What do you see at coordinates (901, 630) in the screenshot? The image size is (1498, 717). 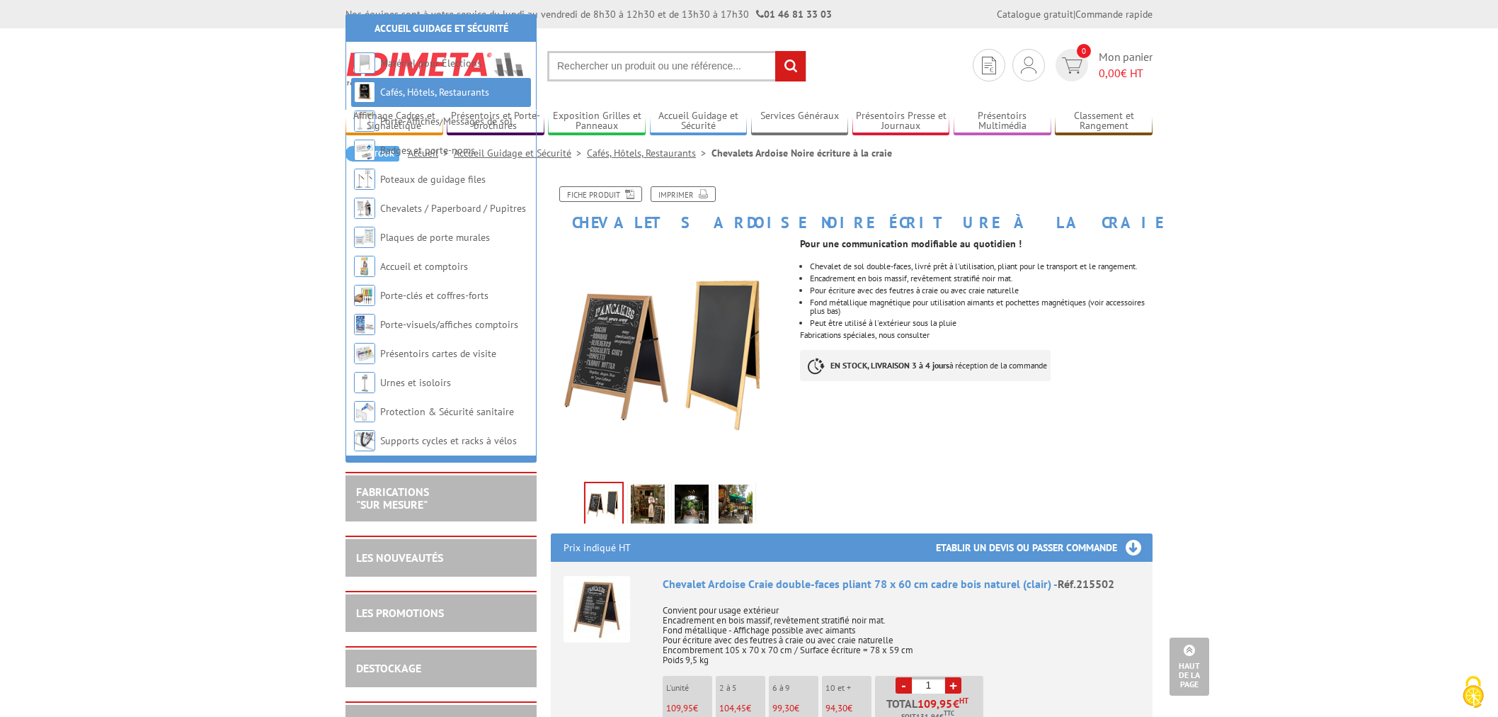 I see `p: Convient pour usage extérieur Encadrement en bois massif, revêtement stratifié noir mat. Fond mét...` at bounding box center [901, 630].